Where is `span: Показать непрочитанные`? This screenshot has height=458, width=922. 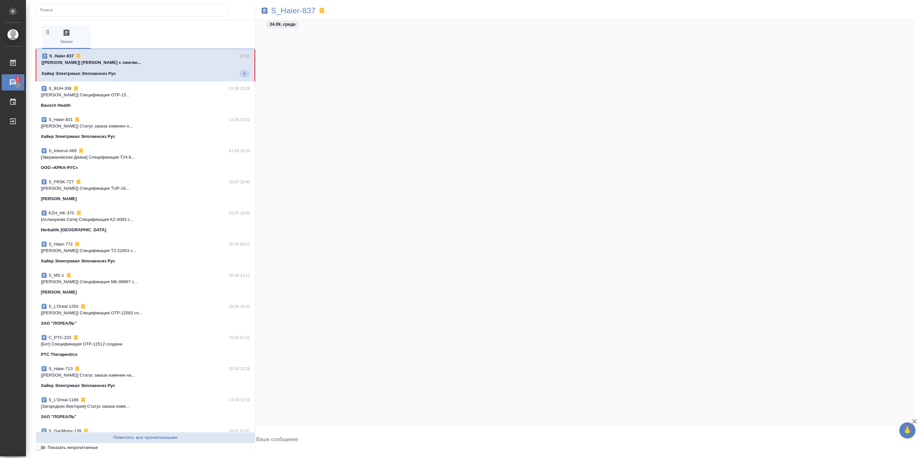
span: Показать непрочитанные is located at coordinates (73, 447).